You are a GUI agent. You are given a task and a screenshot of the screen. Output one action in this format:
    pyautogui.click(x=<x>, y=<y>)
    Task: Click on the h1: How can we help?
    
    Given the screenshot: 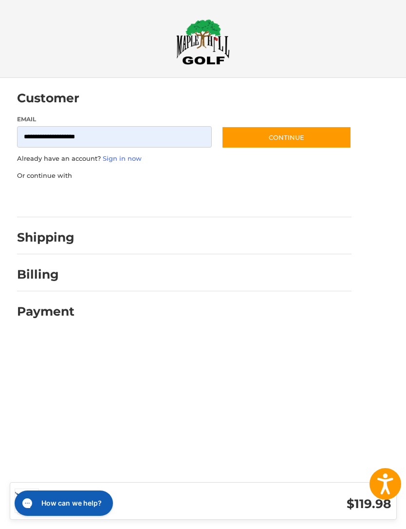 What is the action you would take?
    pyautogui.click(x=62, y=16)
    